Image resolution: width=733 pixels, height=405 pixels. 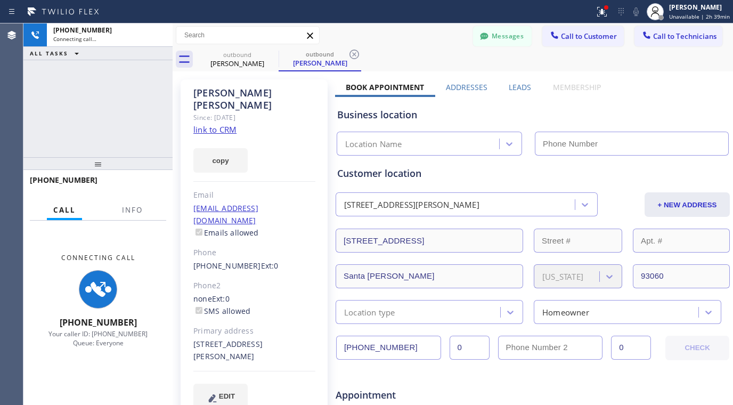 What do you see at coordinates (222, 311) in the screenshot?
I see `label: SMS allowed` at bounding box center [222, 311].